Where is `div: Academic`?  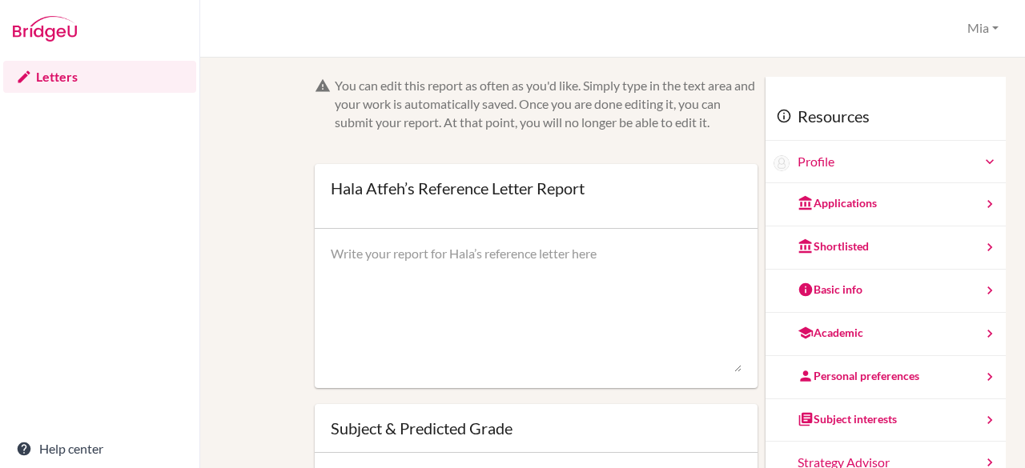 div: Academic is located at coordinates (830, 333).